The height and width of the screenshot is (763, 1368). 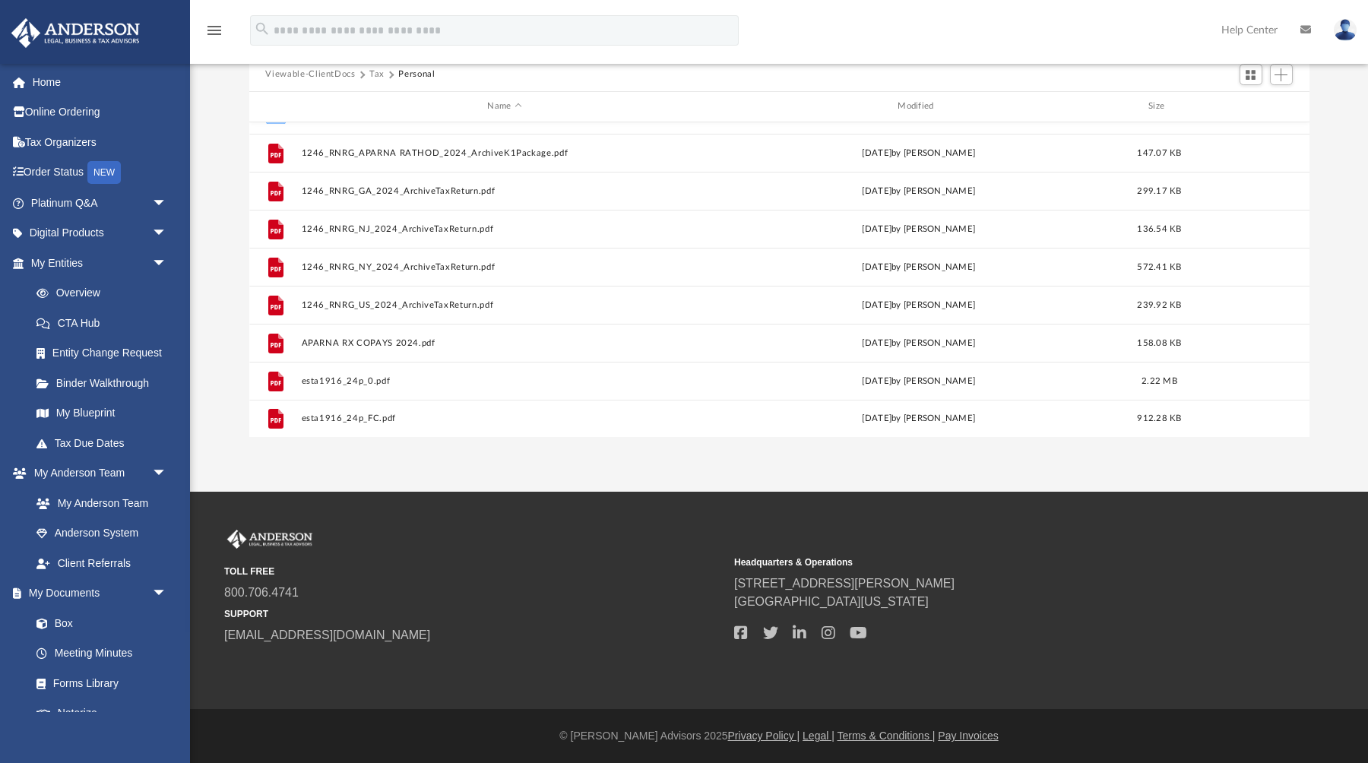 I want to click on button: Add, so click(x=1282, y=75).